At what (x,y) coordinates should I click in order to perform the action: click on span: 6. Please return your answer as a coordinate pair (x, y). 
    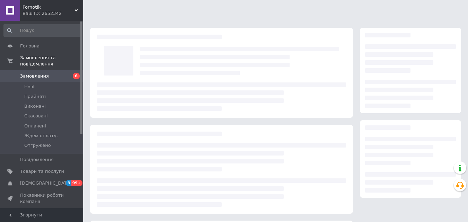
    Looking at the image, I should click on (76, 76).